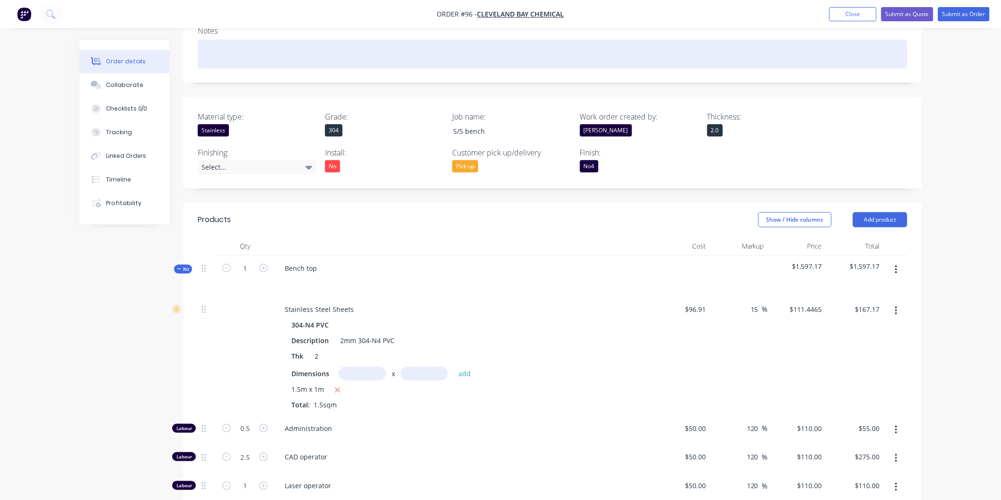 This screenshot has width=1001, height=500. I want to click on button: add, so click(465, 374).